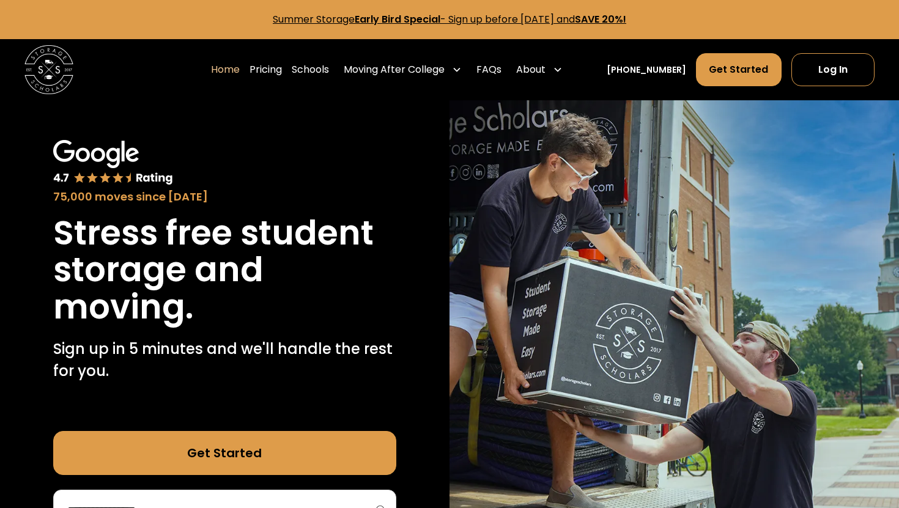 The height and width of the screenshot is (508, 899). Describe the element at coordinates (601, 19) in the screenshot. I see `strong: SAVE 20%!` at that location.